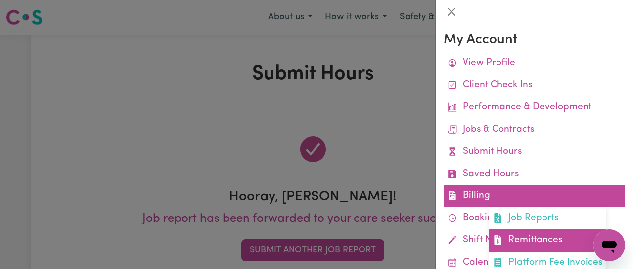 This screenshot has width=633, height=269. What do you see at coordinates (534, 129) in the screenshot?
I see `a: Jobs & Contracts` at bounding box center [534, 129].